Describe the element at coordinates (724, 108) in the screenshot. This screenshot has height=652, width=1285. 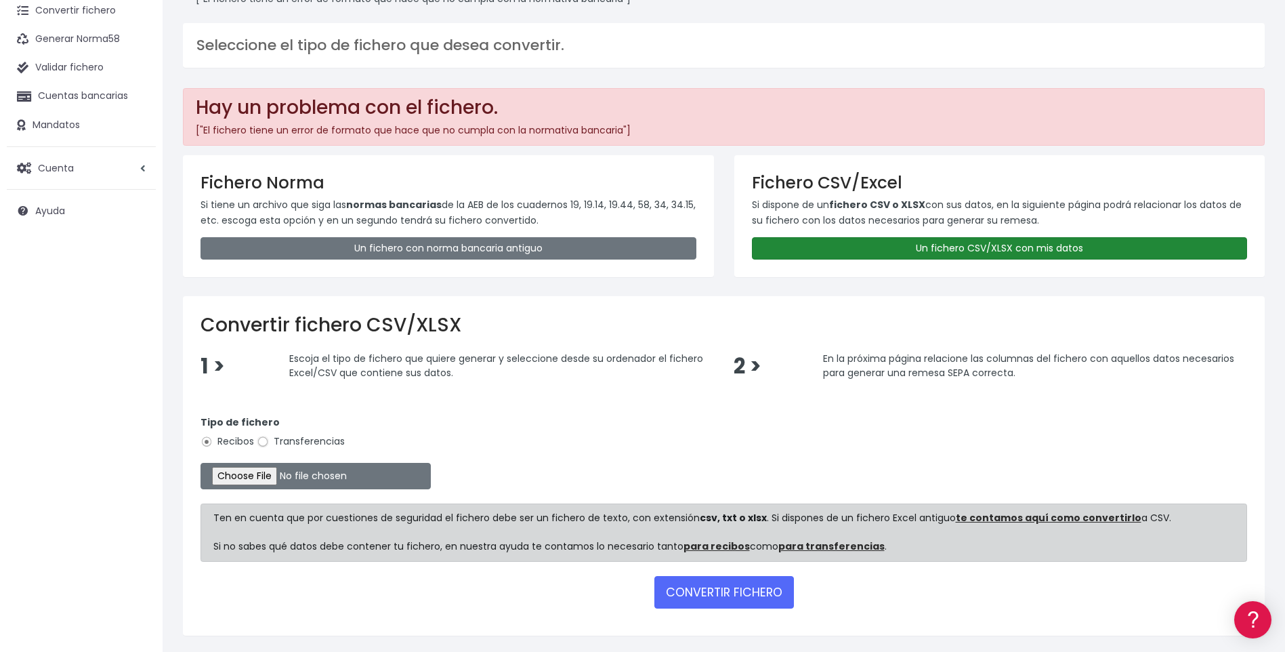
I see `h2: Hay un problema con el fichero.` at that location.